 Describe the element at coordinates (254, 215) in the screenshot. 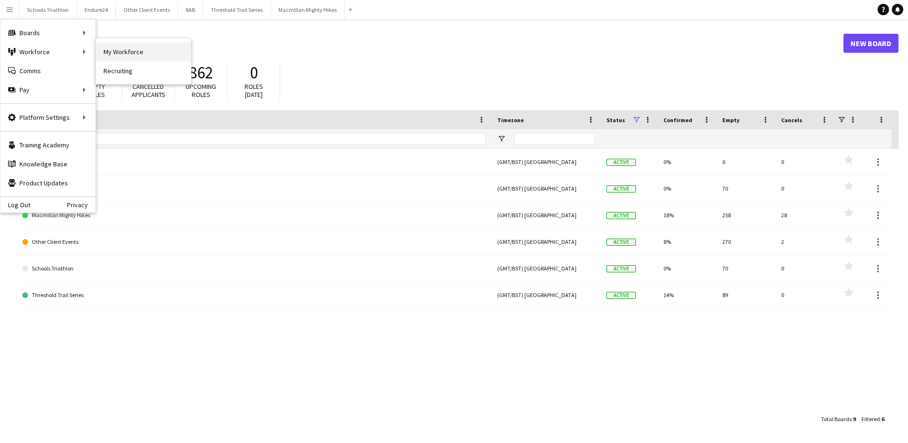

I see `a: Macmillan Mighty Hikes` at that location.